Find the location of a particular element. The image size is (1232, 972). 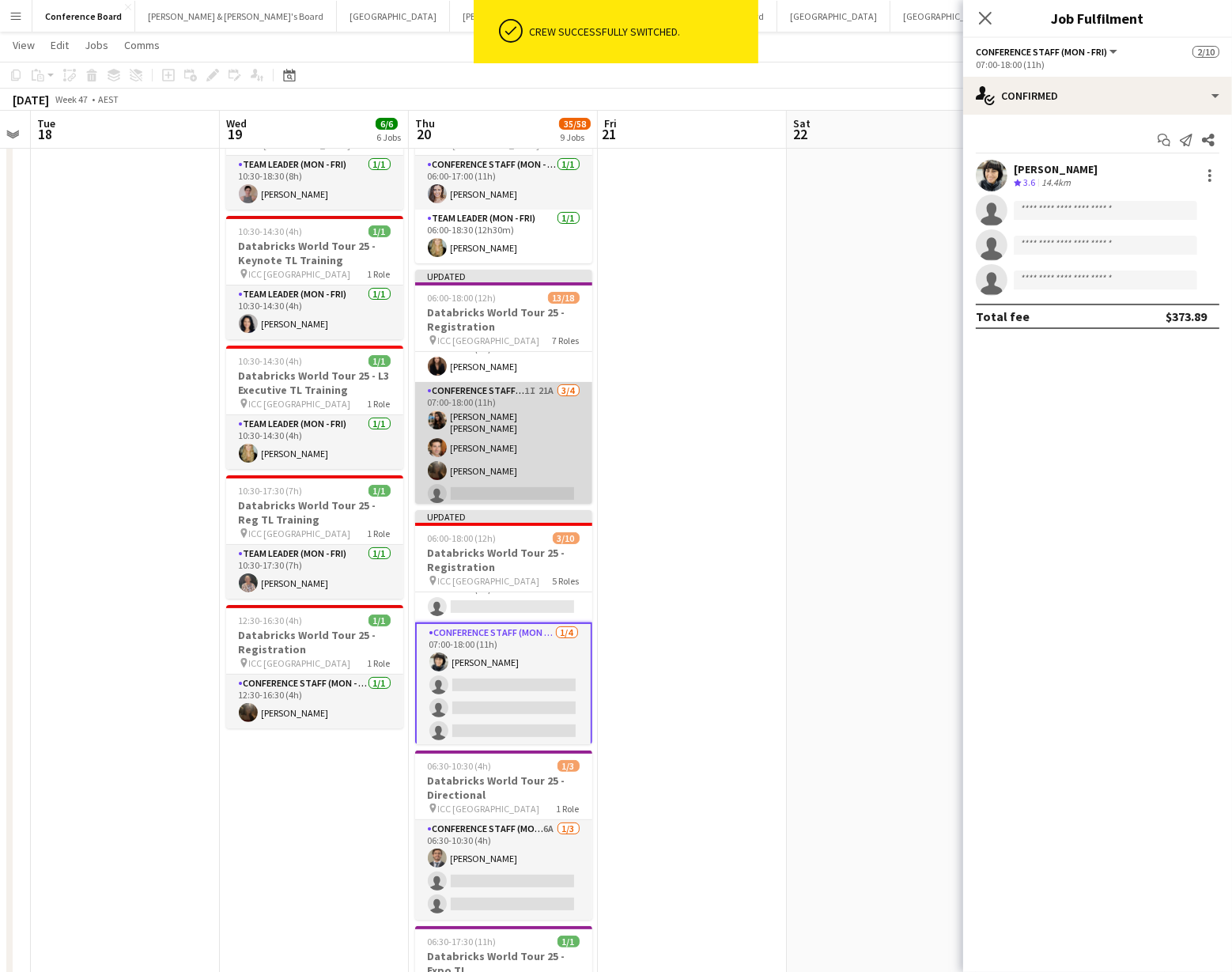

h3: Databricks World Tour 25 - Reg TL Training is located at coordinates (315, 513).